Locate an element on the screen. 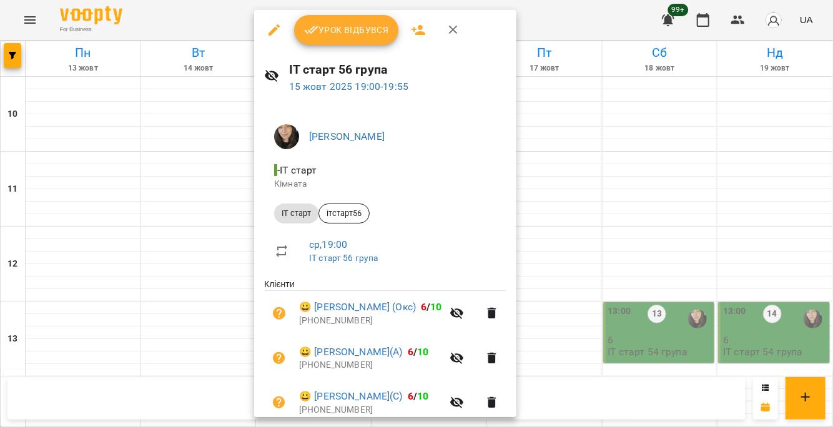 The width and height of the screenshot is (833, 427). span: ІТ старт is located at coordinates (296, 214).